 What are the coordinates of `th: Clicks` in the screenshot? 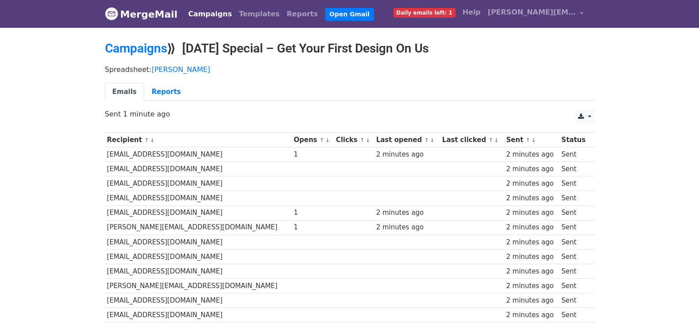 It's located at (354, 140).